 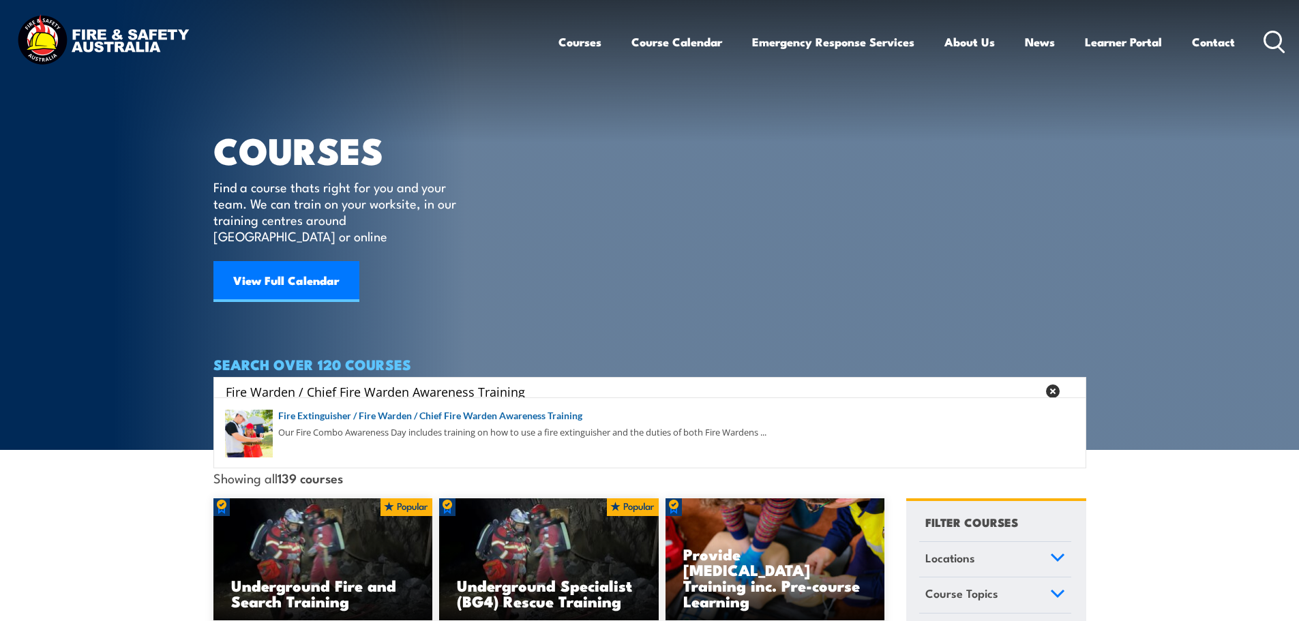 What do you see at coordinates (634, 391) in the screenshot?
I see `form: Search form` at bounding box center [634, 391].